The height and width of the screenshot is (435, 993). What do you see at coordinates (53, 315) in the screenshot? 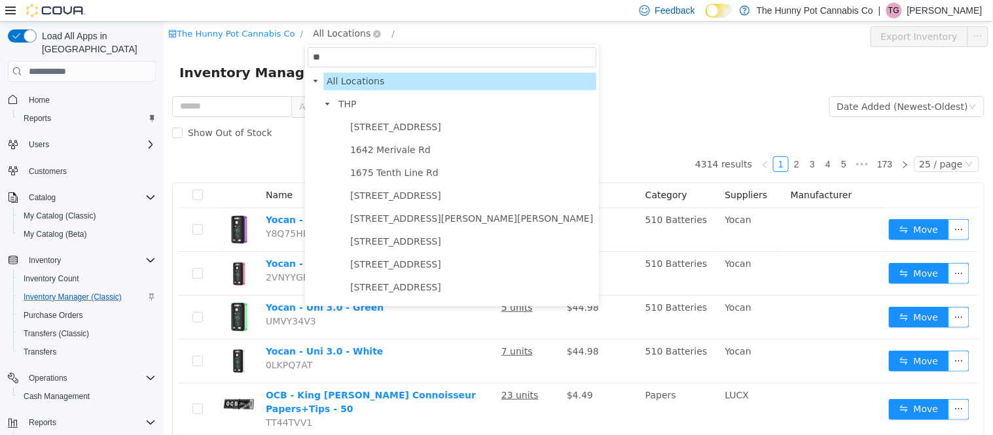
I see `span: Purchase Orders` at bounding box center [53, 315].